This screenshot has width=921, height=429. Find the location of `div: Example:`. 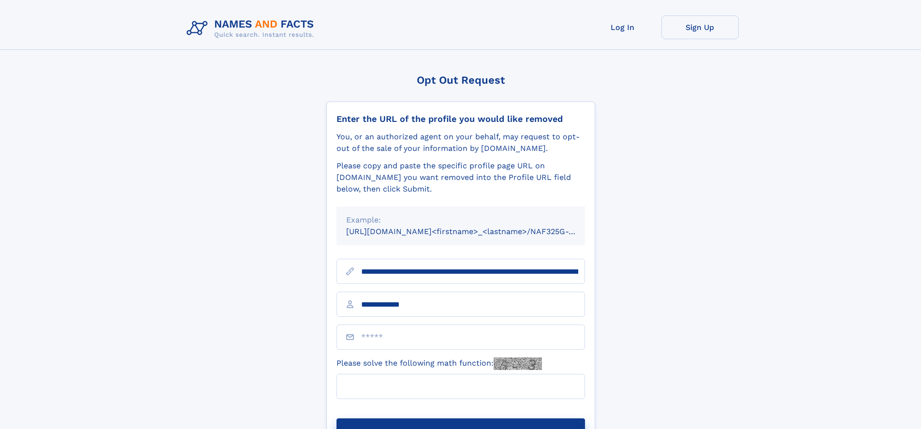

div: Example: is located at coordinates (461, 220).